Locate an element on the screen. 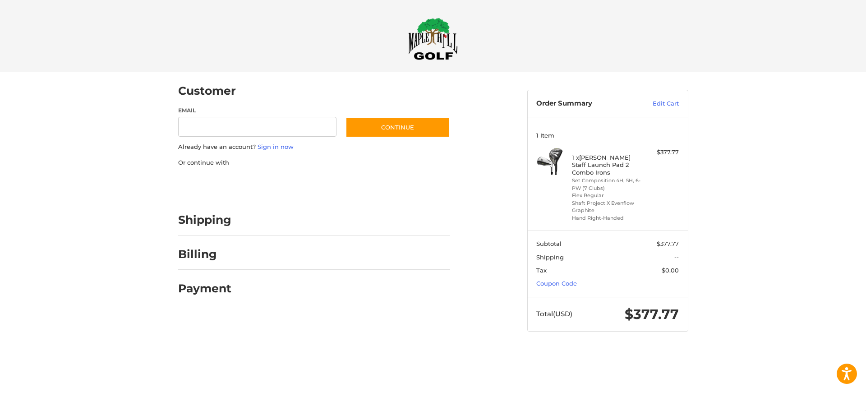 The height and width of the screenshot is (411, 866). h2: Shipping is located at coordinates (205, 220).